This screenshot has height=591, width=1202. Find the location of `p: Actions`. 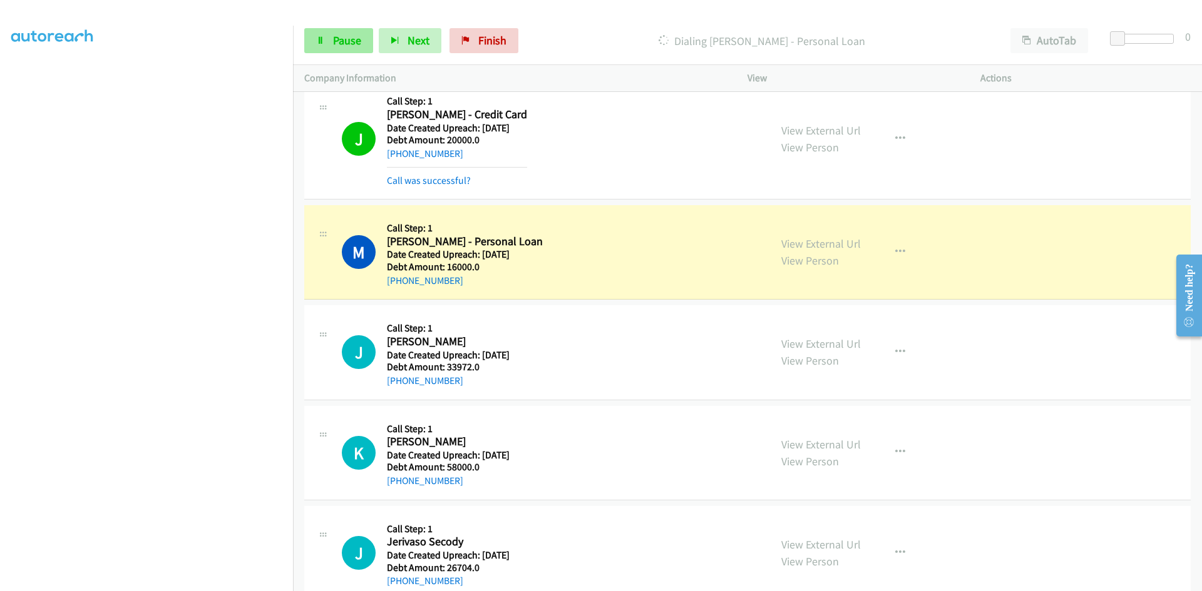

p: Actions is located at coordinates (1085, 78).